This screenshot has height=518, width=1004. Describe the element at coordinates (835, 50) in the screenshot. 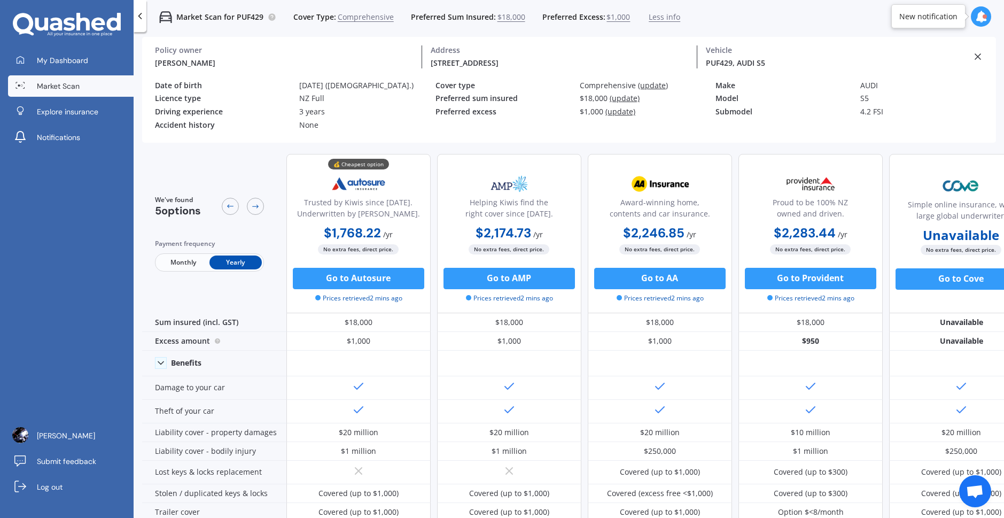

I see `div: Vehicle` at that location.